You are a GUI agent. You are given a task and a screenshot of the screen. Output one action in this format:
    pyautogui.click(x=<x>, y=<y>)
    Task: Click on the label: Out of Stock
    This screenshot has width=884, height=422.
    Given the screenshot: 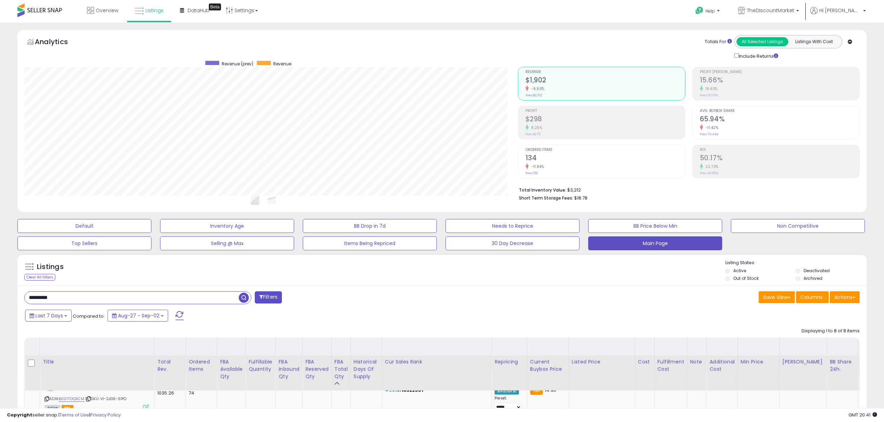 What is the action you would take?
    pyautogui.click(x=746, y=278)
    